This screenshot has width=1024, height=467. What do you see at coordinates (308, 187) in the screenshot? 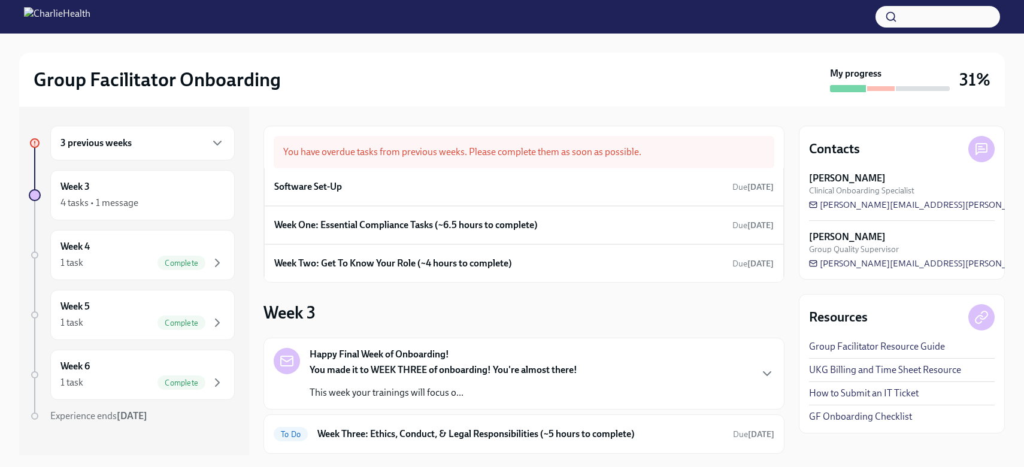
I see `h6: Software Set-Up` at bounding box center [308, 187].